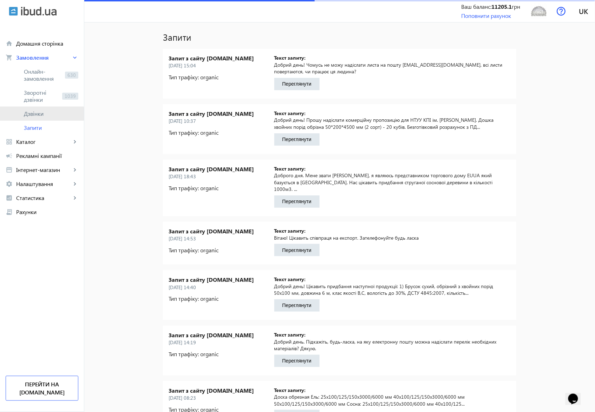 The height and width of the screenshot is (412, 595). What do you see at coordinates (39, 11) in the screenshot?
I see `img: ibud_text.svg` at bounding box center [39, 11].